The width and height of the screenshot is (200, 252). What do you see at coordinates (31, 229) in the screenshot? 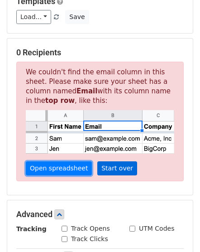
I see `strong: Tracking` at bounding box center [31, 229].